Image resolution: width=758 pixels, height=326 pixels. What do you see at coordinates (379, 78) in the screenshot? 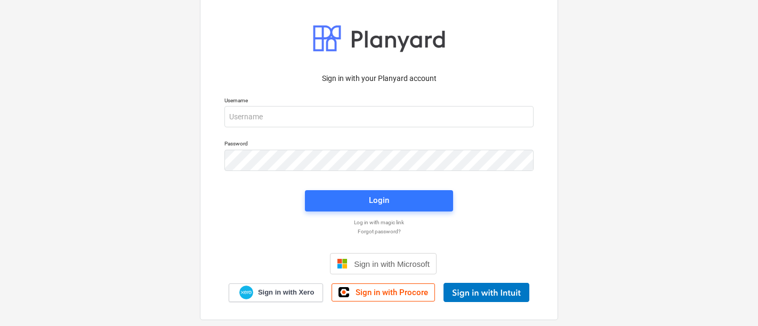
I see `p: Sign in with your Planyard account` at bounding box center [379, 78].